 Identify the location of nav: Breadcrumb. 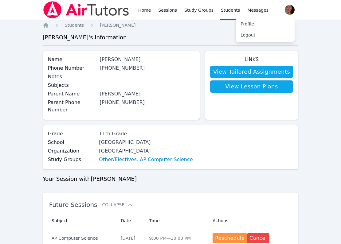
(170, 25).